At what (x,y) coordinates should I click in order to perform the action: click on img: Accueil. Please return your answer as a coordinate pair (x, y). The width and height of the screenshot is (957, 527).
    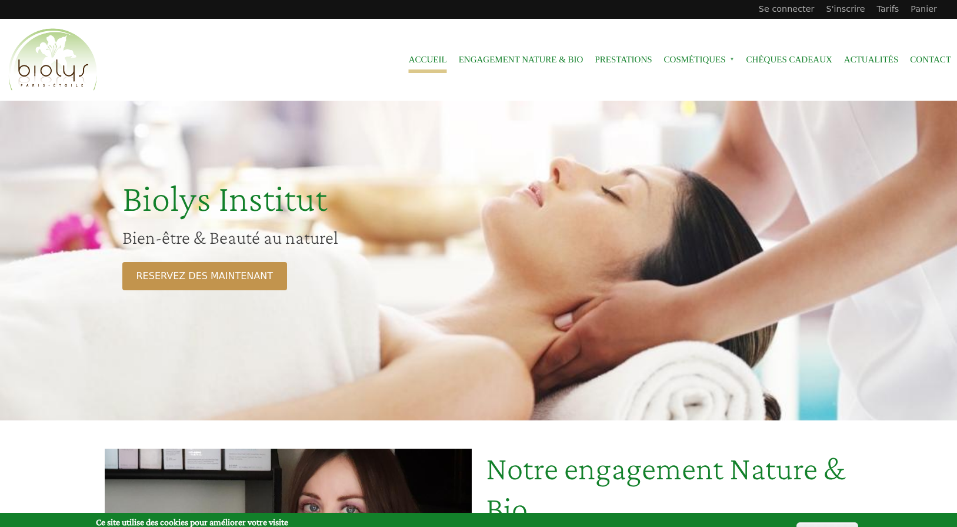
    Looking at the image, I should click on (53, 60).